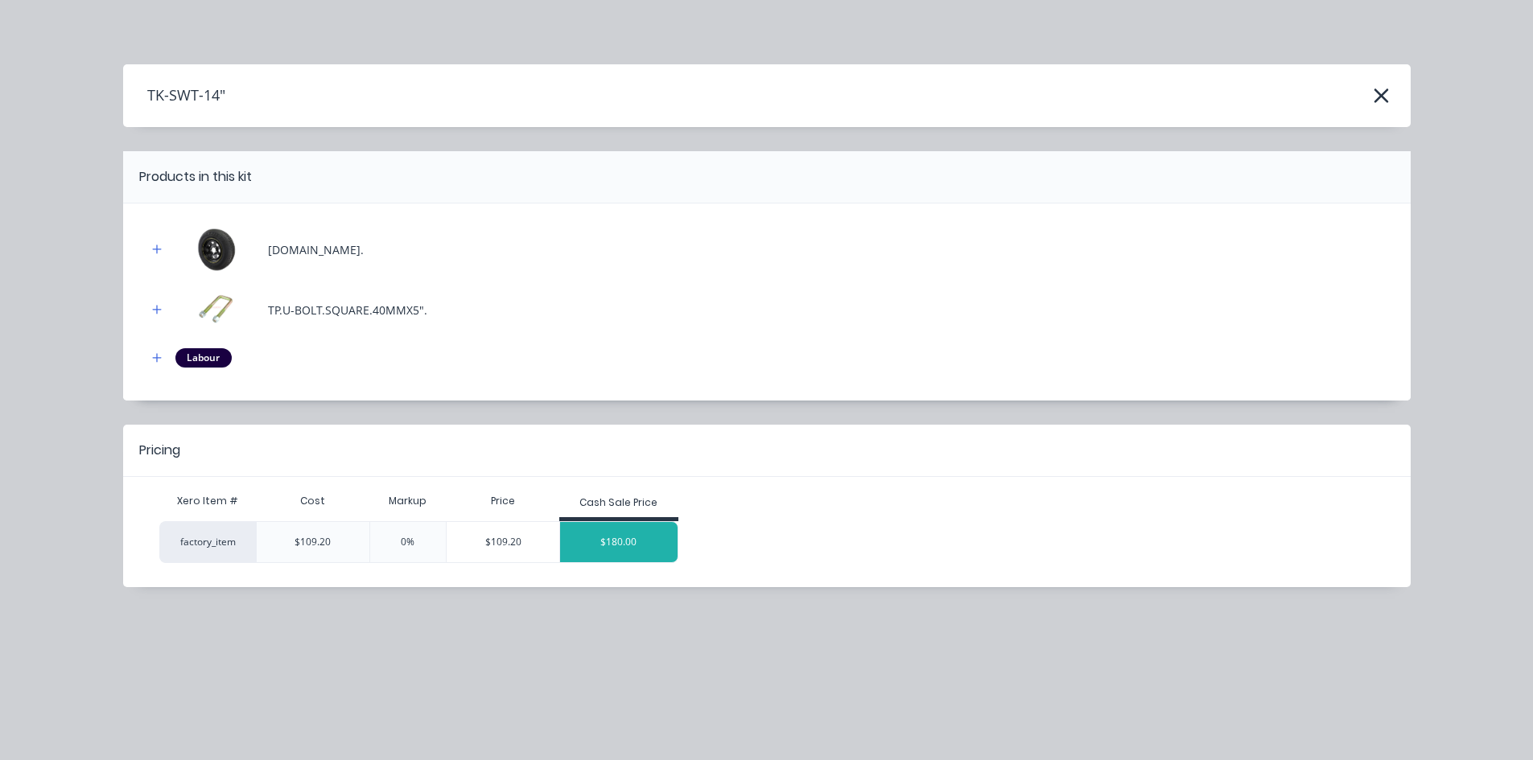  Describe the element at coordinates (618, 503) in the screenshot. I see `div: Cash Sale Price` at that location.